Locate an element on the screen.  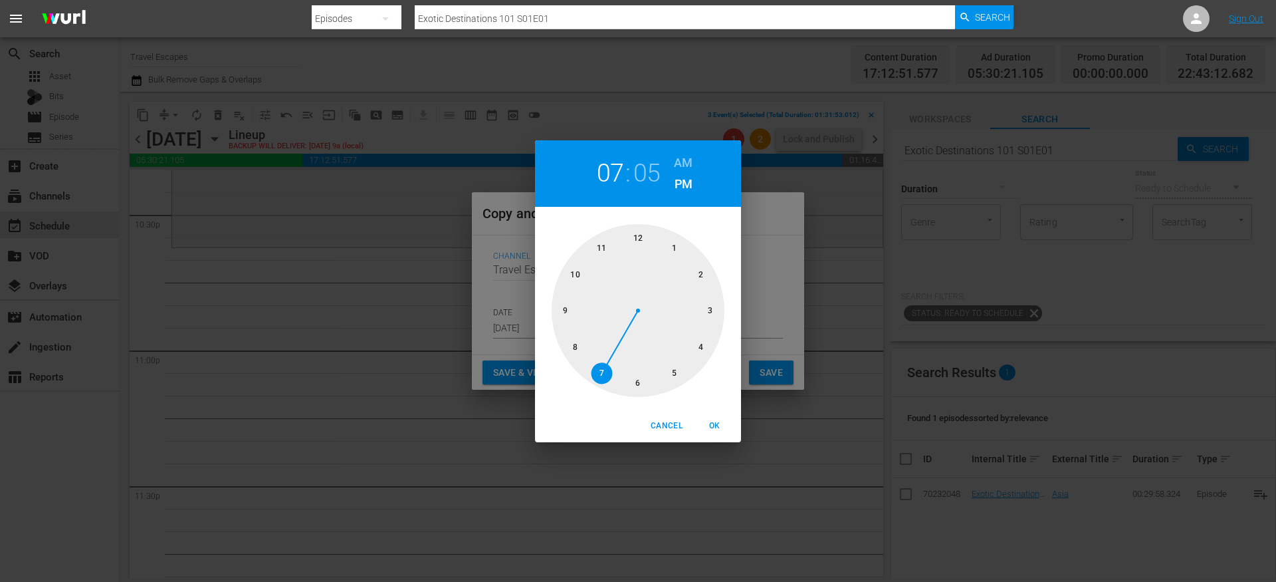
h2: 05 is located at coordinates (647, 173).